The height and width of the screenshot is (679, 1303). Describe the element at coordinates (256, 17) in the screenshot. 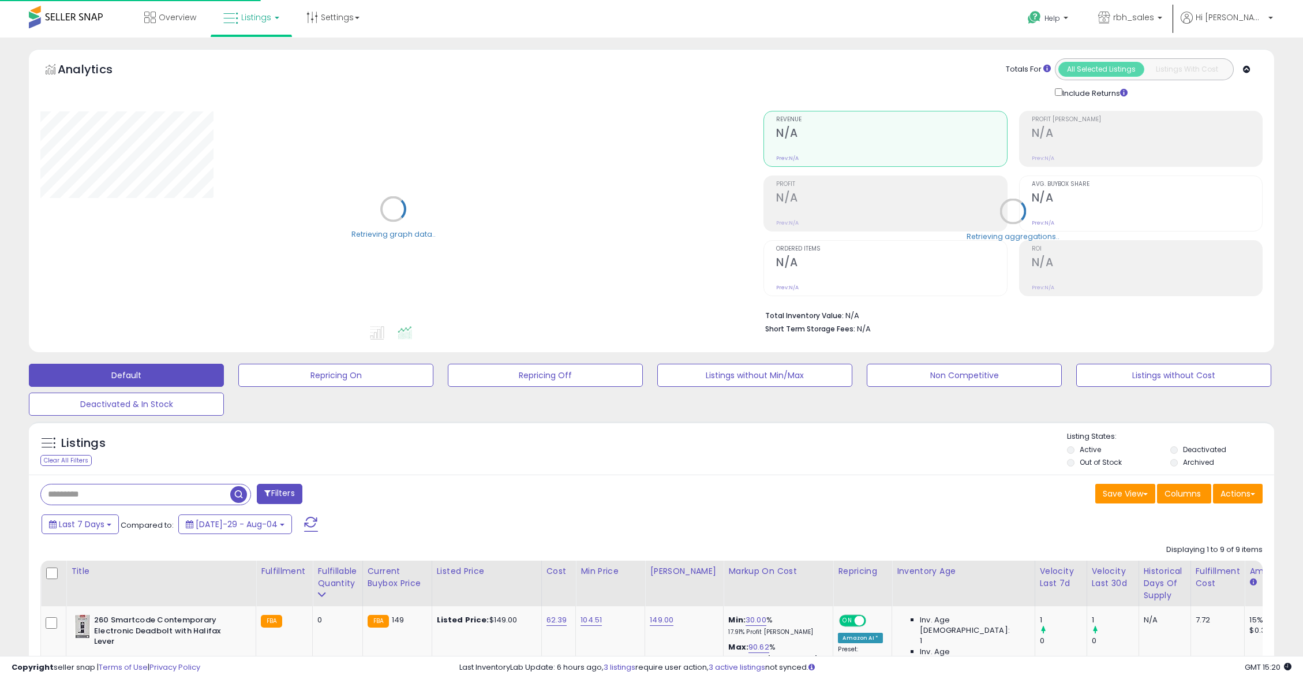

I see `span: Listings` at that location.